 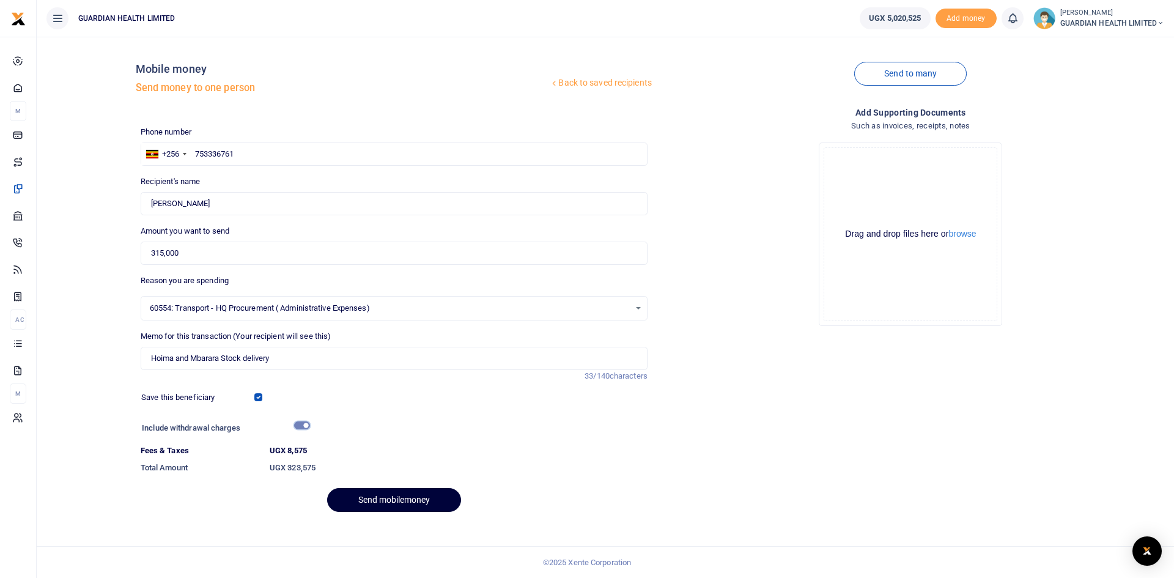 What do you see at coordinates (629, 376) in the screenshot?
I see `span: characters` at bounding box center [629, 376].